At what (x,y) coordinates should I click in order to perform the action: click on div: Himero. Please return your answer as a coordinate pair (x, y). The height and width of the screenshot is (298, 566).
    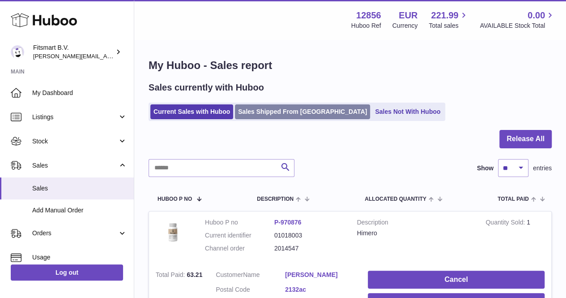
    Looking at the image, I should click on (415, 233).